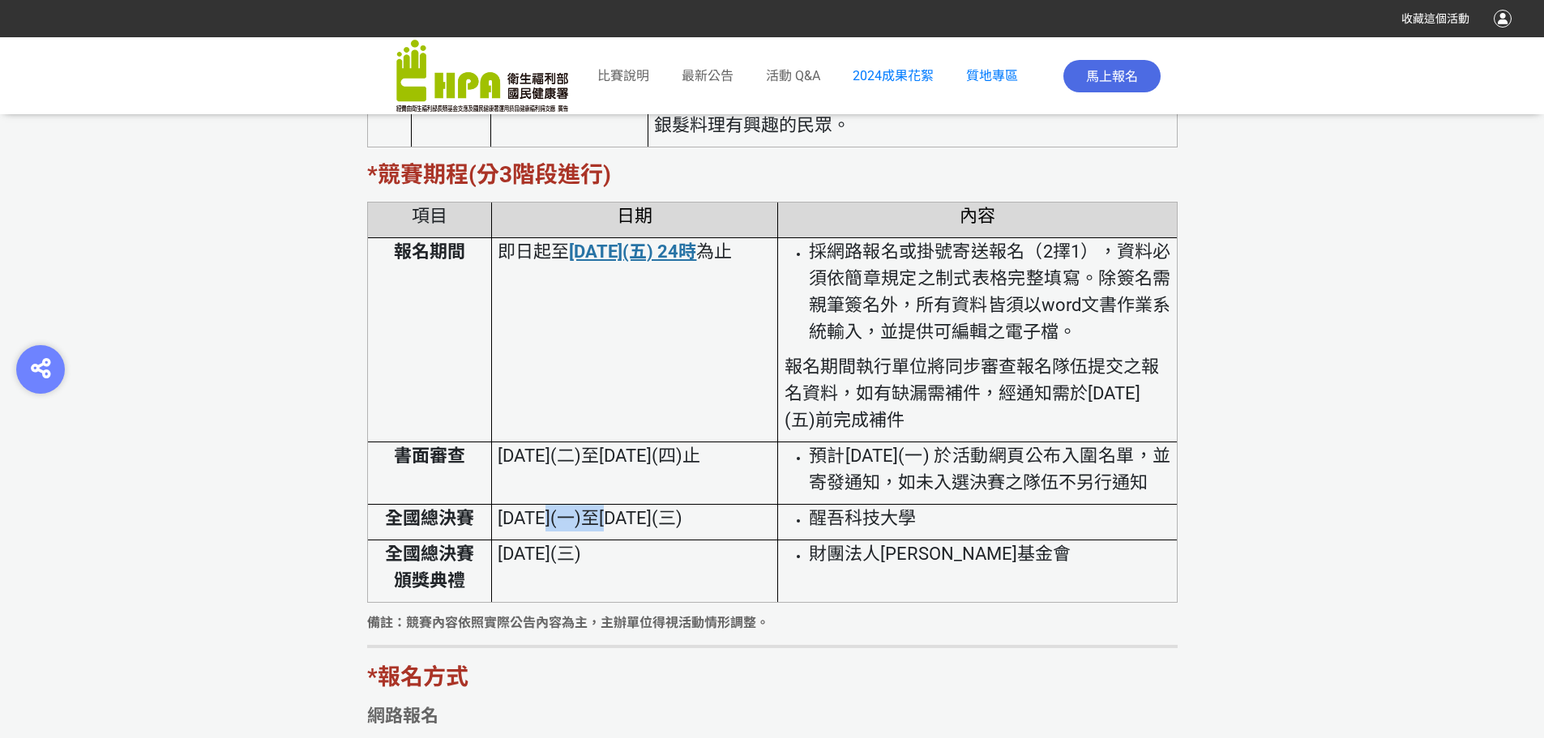 Image resolution: width=1544 pixels, height=738 pixels. What do you see at coordinates (792, 75) in the screenshot?
I see `span: 活動 Q&A` at bounding box center [792, 75].